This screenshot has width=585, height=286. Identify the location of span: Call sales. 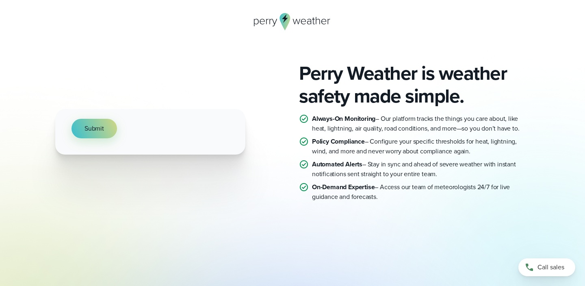
(551, 267).